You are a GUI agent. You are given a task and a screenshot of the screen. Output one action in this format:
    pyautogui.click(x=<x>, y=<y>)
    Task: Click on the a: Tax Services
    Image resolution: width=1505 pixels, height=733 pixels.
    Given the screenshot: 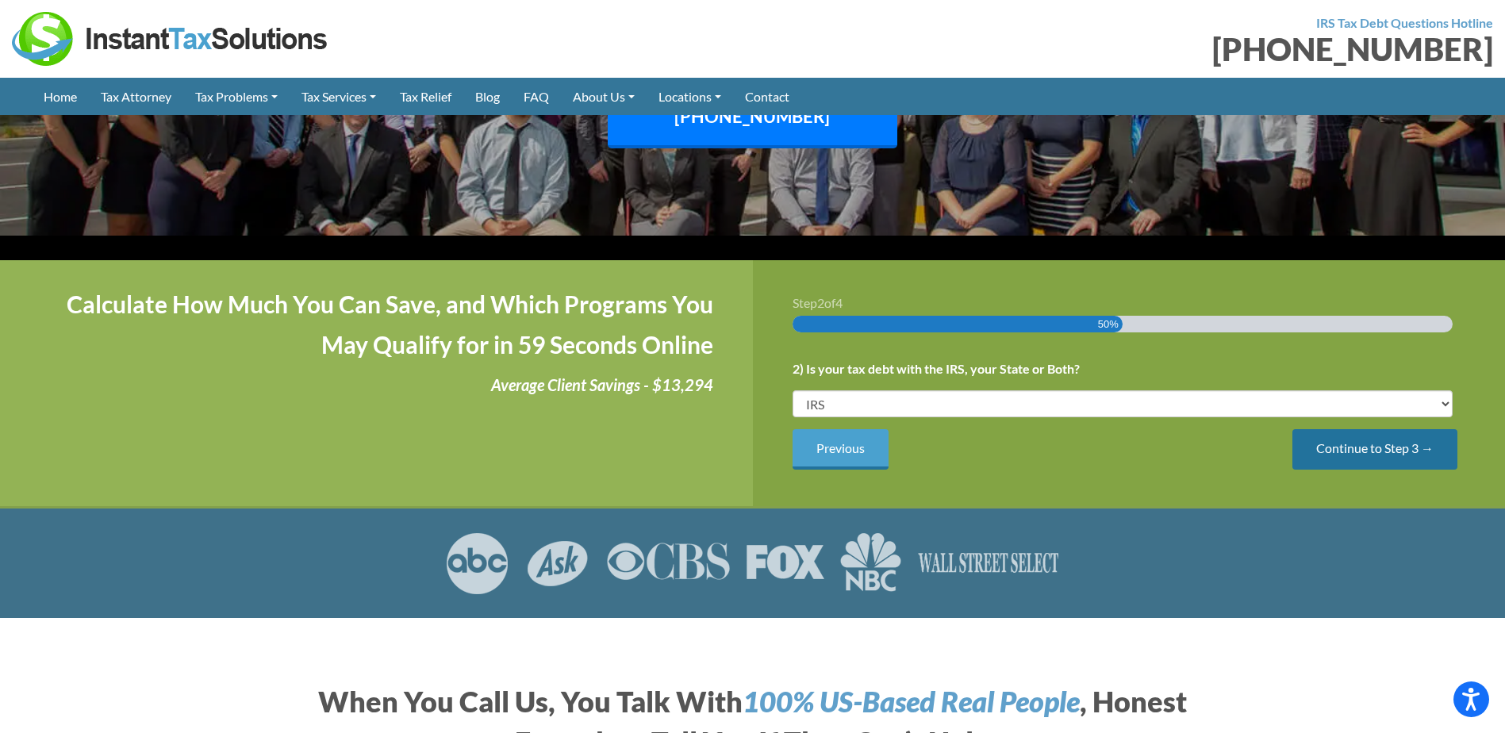 What is the action you would take?
    pyautogui.click(x=339, y=96)
    